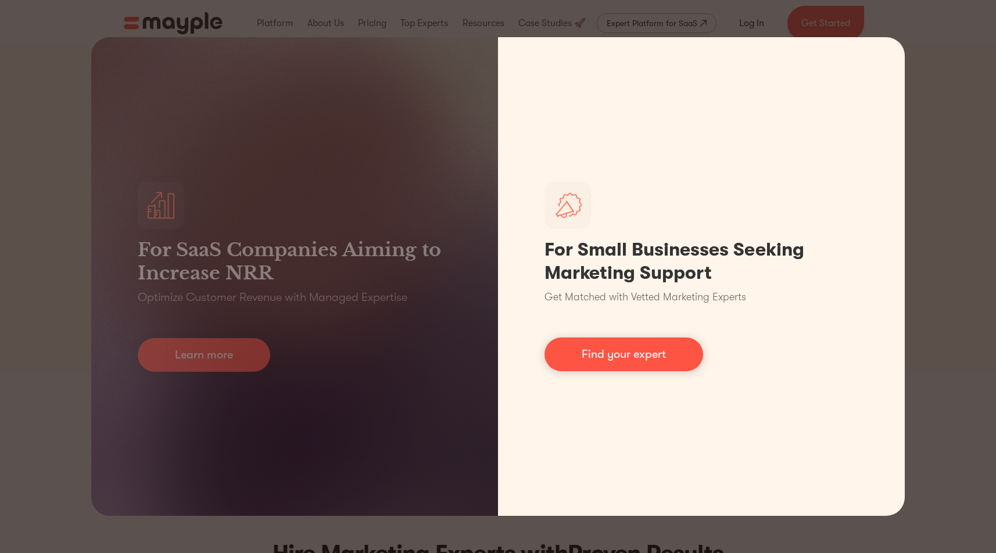  What do you see at coordinates (273, 298) in the screenshot?
I see `p: Optimize Customer Revenue with Managed Expertise` at bounding box center [273, 298].